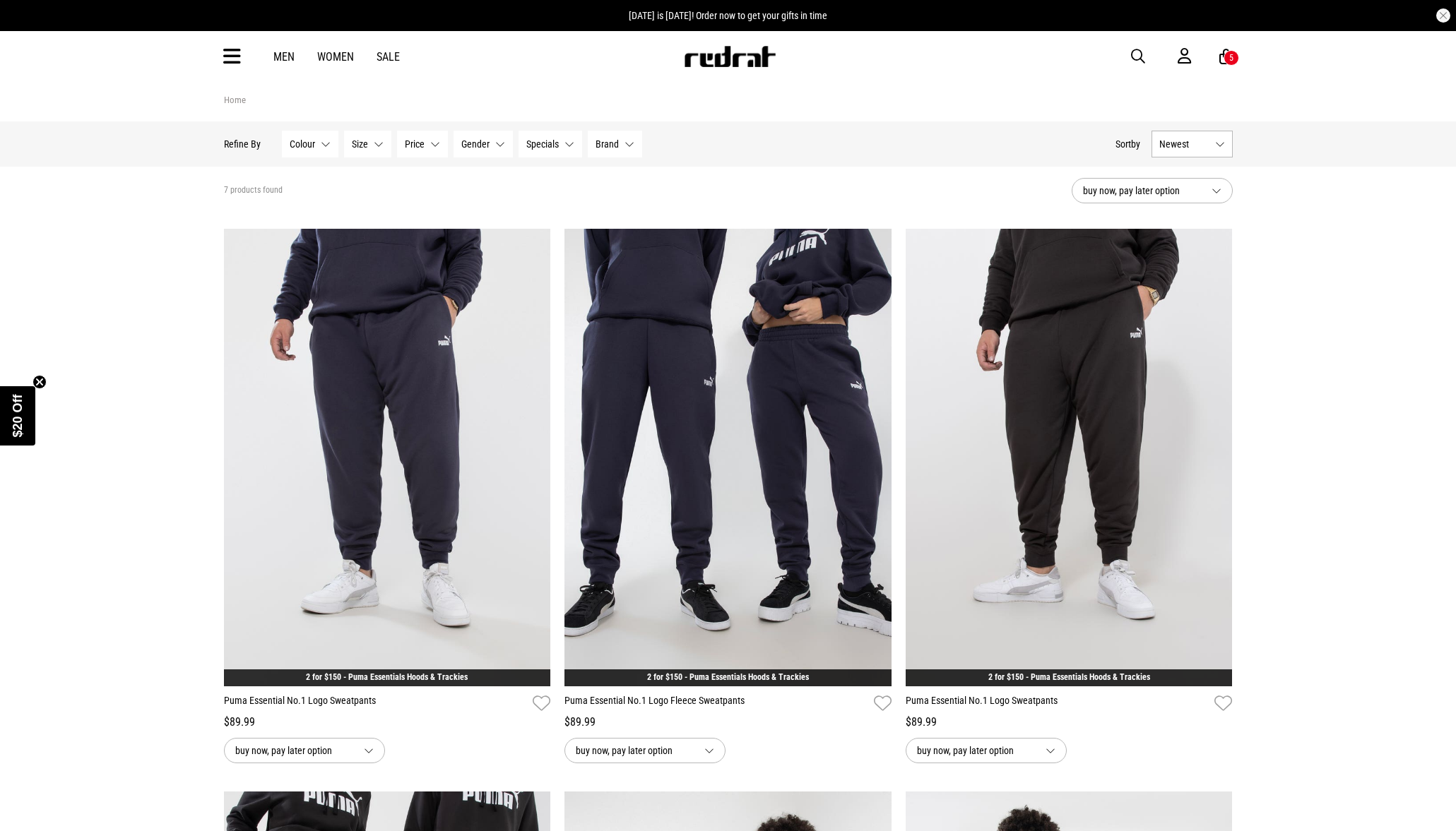 The width and height of the screenshot is (1456, 831). I want to click on span: Brand, so click(607, 144).